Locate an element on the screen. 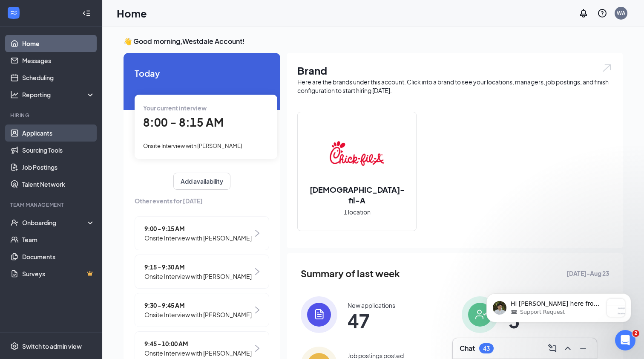  svg: QuestionInfo is located at coordinates (602, 13).